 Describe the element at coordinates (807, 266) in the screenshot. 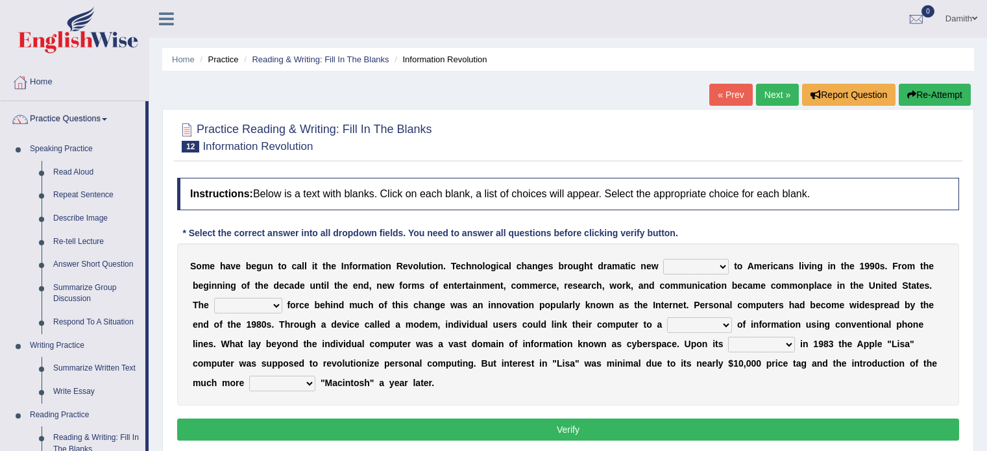

I see `b: v` at that location.